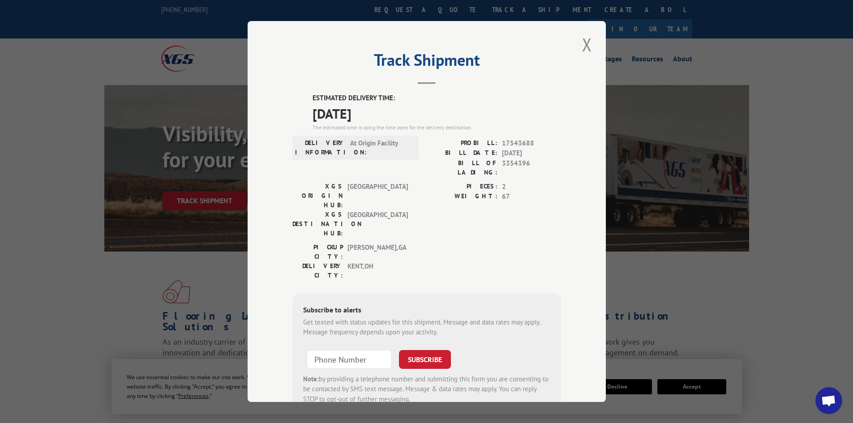 Image resolution: width=853 pixels, height=423 pixels. I want to click on label: WEIGHT:, so click(462, 196).